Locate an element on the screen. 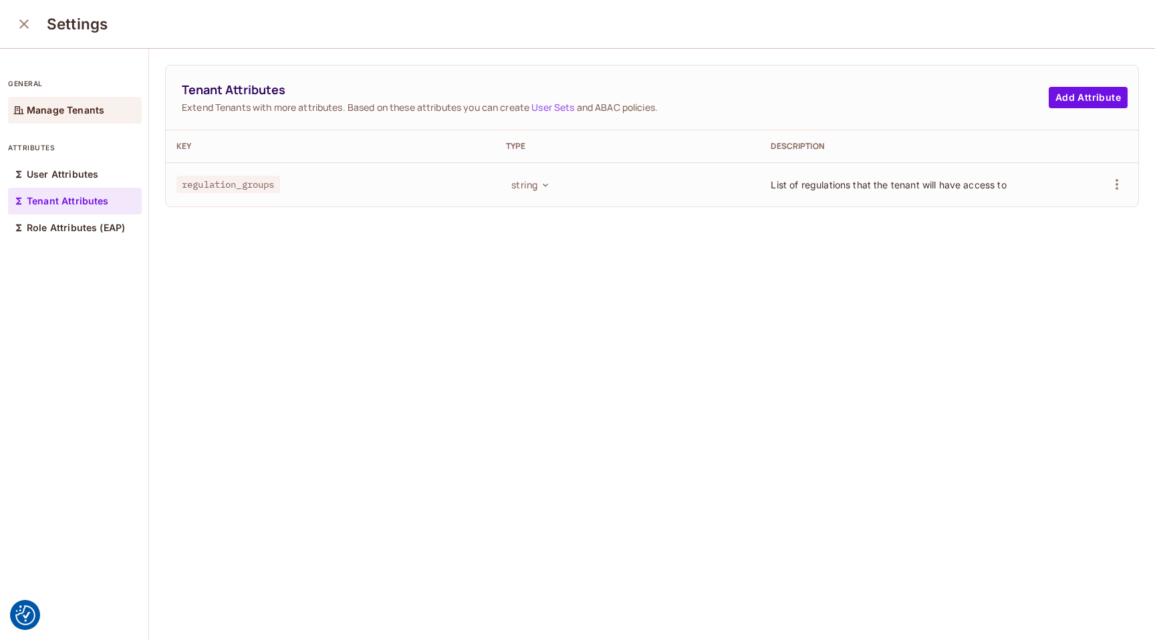 This screenshot has width=1155, height=640. button: Add Attribute is located at coordinates (1088, 98).